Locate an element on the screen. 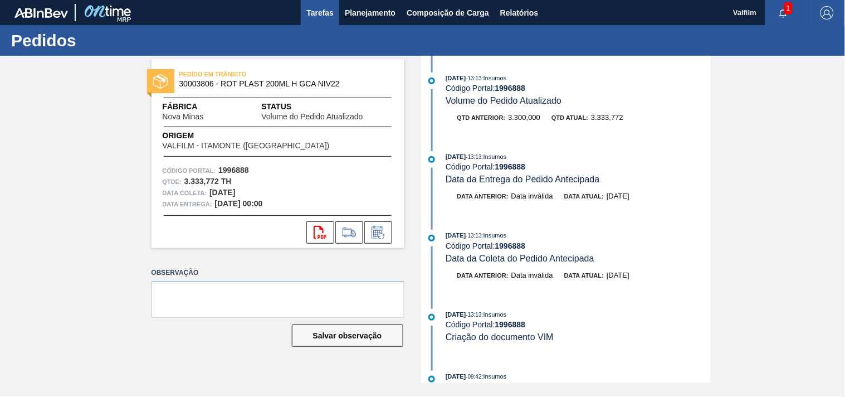 Image resolution: width=845 pixels, height=397 pixels. span: Data entrega: is located at coordinates (187, 204).